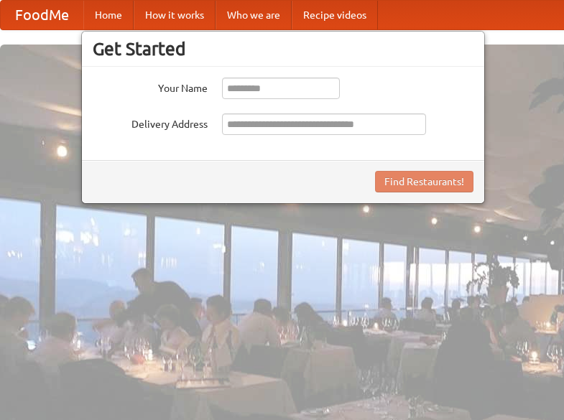 This screenshot has height=420, width=564. Describe the element at coordinates (175, 15) in the screenshot. I see `a: How it works` at that location.